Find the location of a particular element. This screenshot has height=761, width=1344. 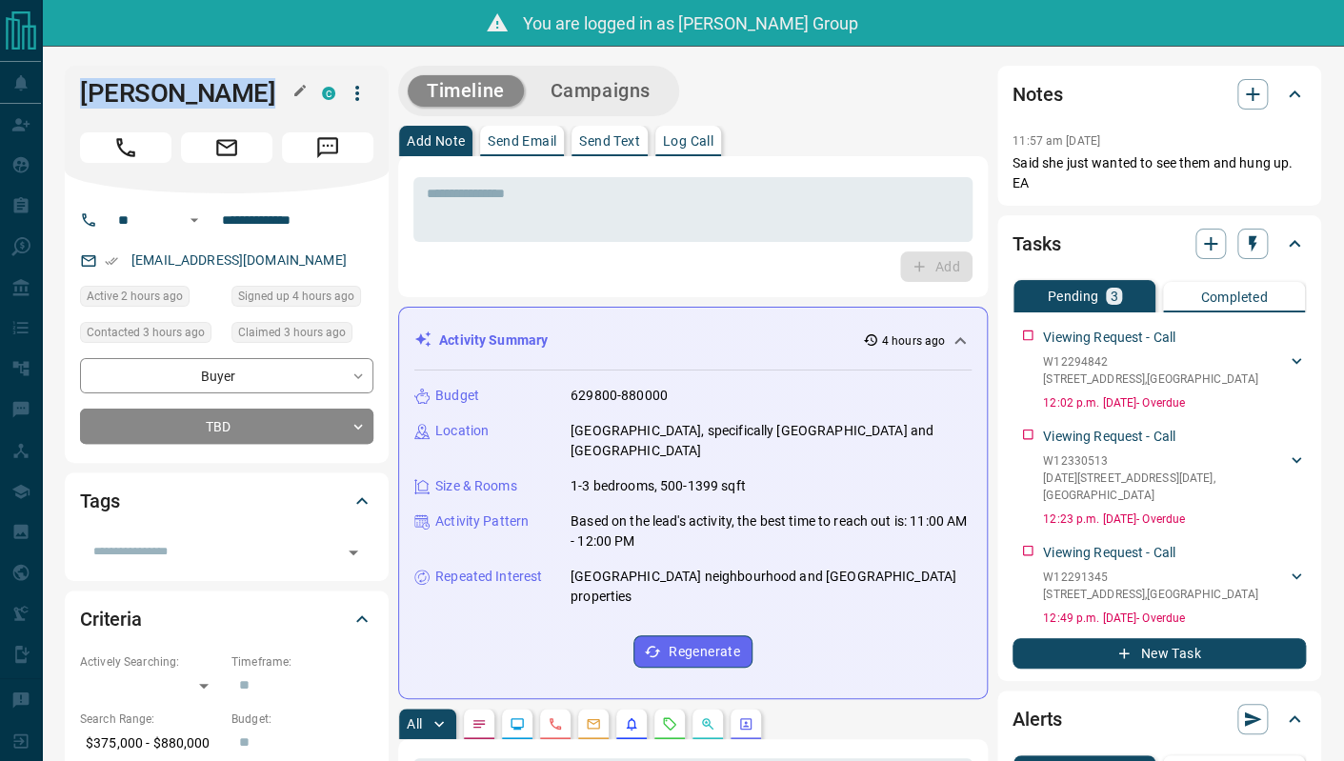

button: Timeline is located at coordinates (466, 90).